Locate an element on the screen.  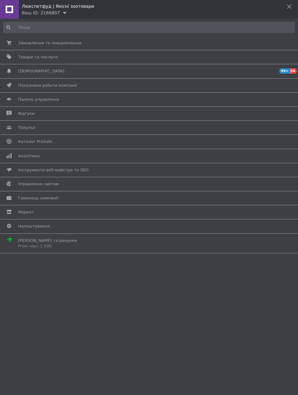
span: Відгуки is located at coordinates (26, 114).